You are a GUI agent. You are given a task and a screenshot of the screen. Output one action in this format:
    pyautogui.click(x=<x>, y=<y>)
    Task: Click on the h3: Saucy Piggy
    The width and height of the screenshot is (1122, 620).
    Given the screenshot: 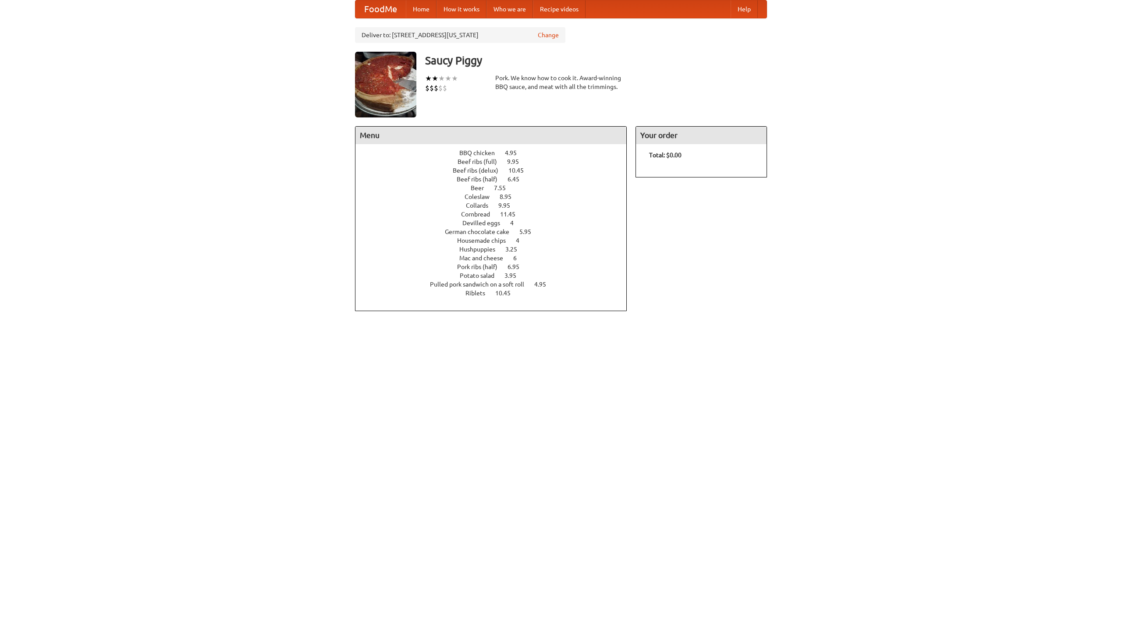 What is the action you would take?
    pyautogui.click(x=596, y=60)
    